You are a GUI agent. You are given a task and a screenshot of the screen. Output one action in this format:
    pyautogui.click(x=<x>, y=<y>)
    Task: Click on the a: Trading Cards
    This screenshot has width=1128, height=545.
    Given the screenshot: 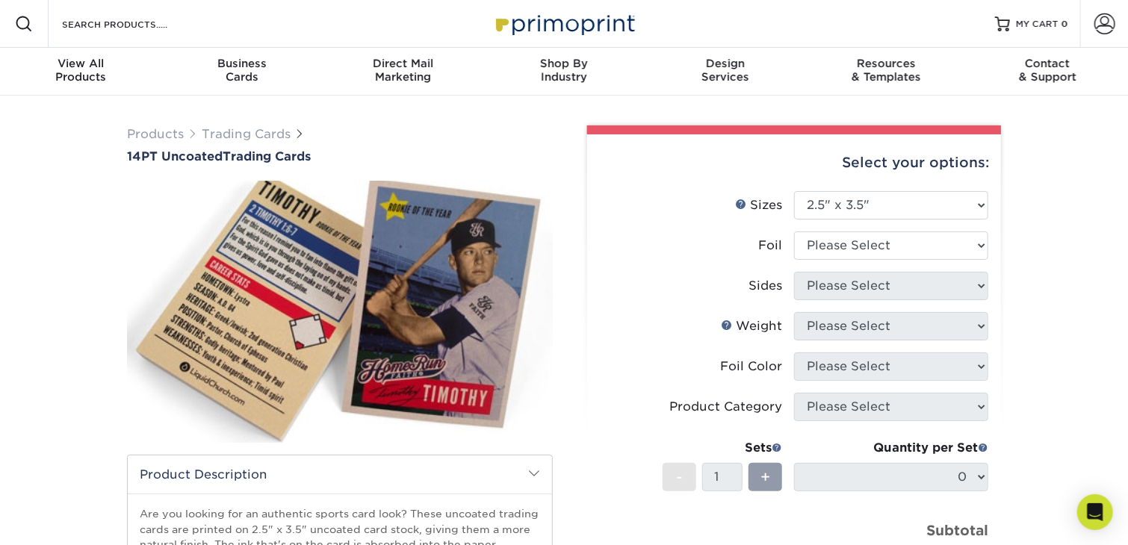 What is the action you would take?
    pyautogui.click(x=246, y=134)
    